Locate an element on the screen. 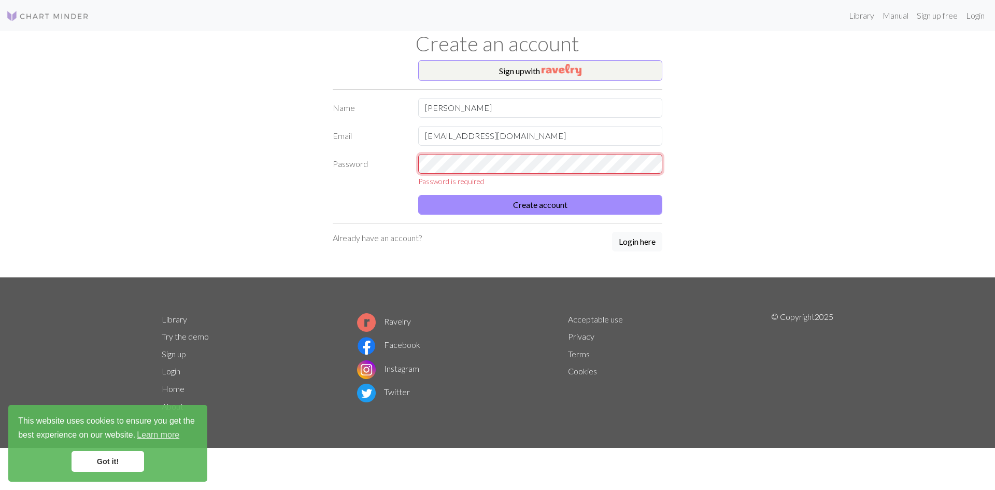 This screenshot has width=995, height=490. div: Password is required is located at coordinates (540, 181).